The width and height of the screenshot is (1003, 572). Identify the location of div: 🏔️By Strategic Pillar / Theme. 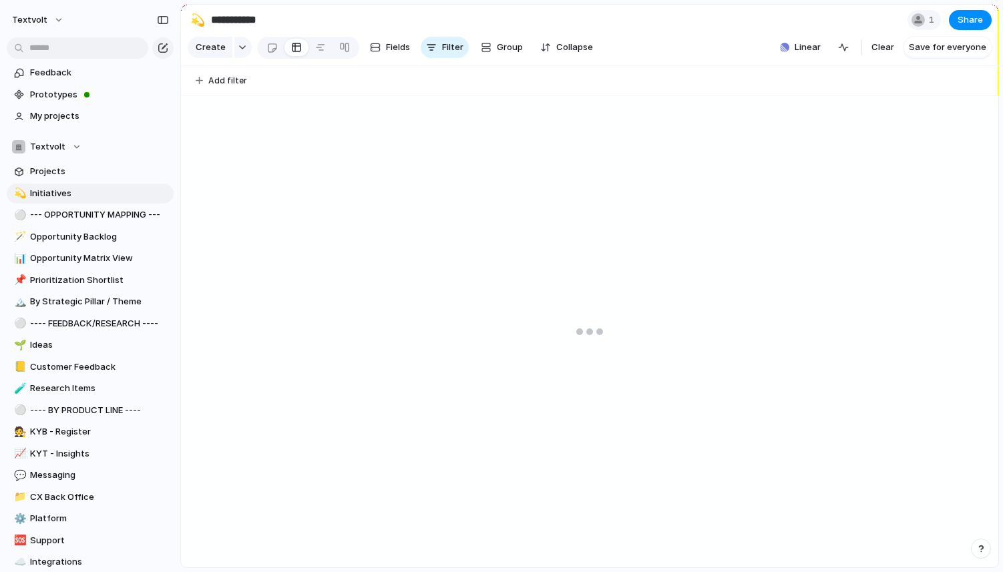
(90, 302).